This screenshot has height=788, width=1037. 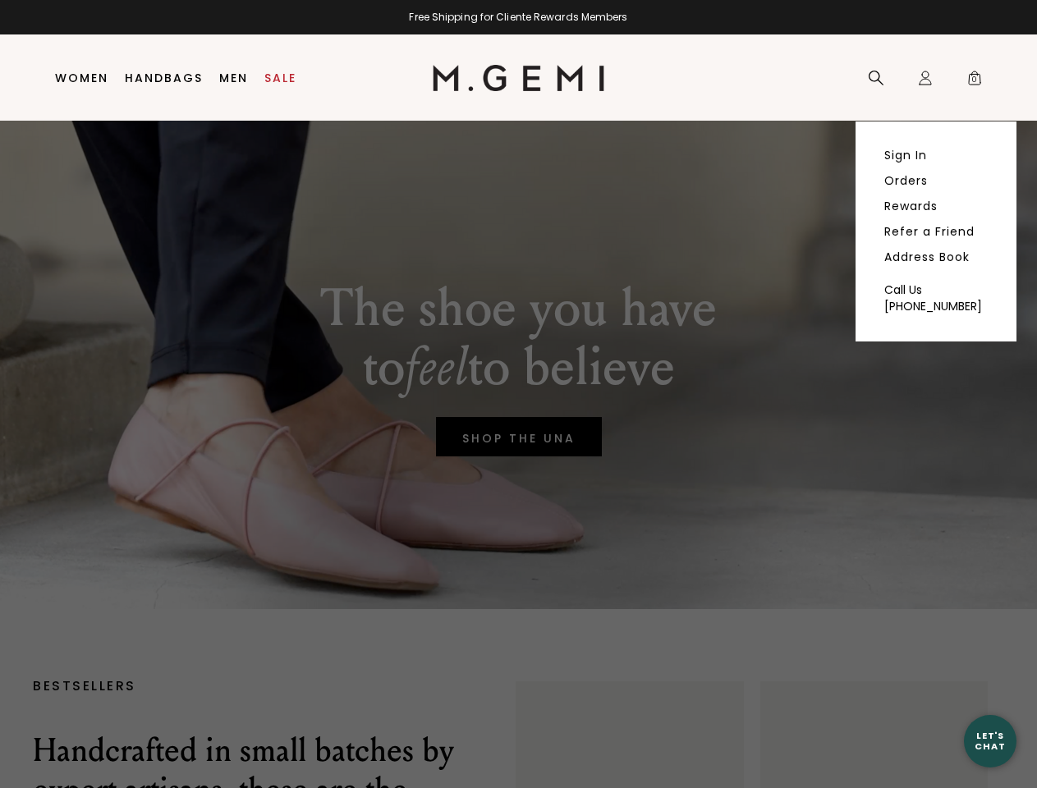 I want to click on a: Rewards, so click(x=910, y=206).